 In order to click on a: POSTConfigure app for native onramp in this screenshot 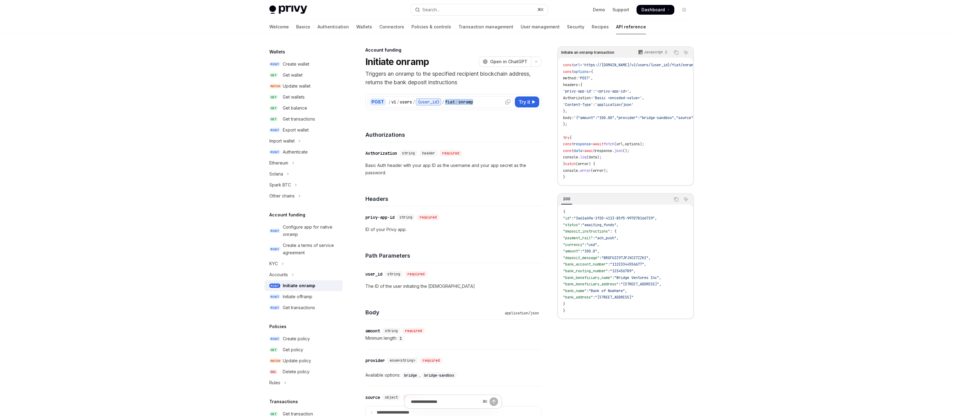, I will do `click(303, 230)`.